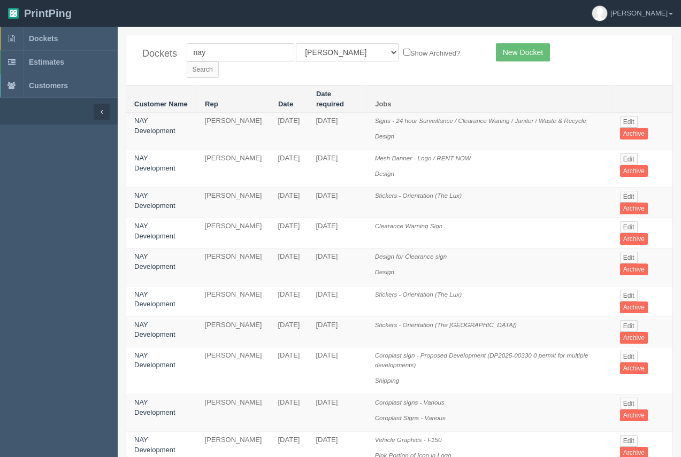 This screenshot has height=457, width=681. I want to click on a: Rep, so click(211, 104).